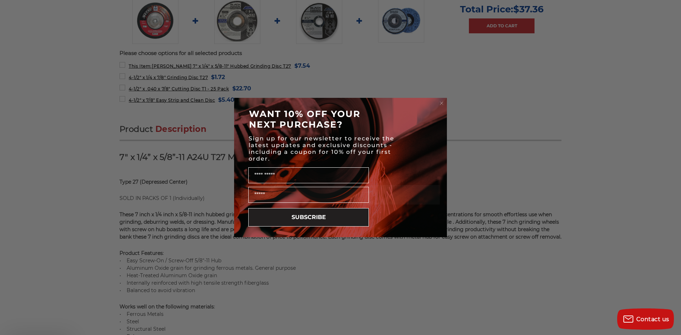 The image size is (681, 335). Describe the element at coordinates (309, 195) in the screenshot. I see `input: Email` at that location.